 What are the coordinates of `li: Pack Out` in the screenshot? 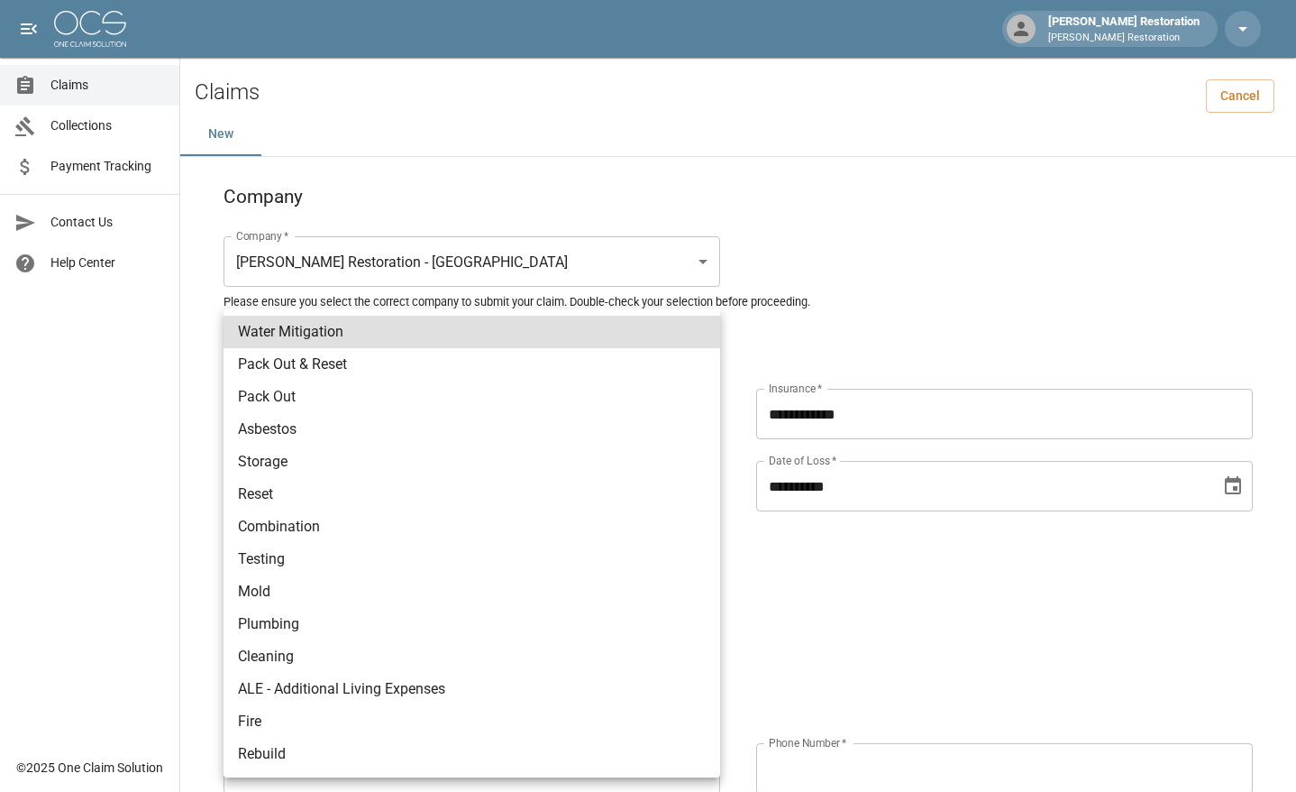 It's located at (471, 397).